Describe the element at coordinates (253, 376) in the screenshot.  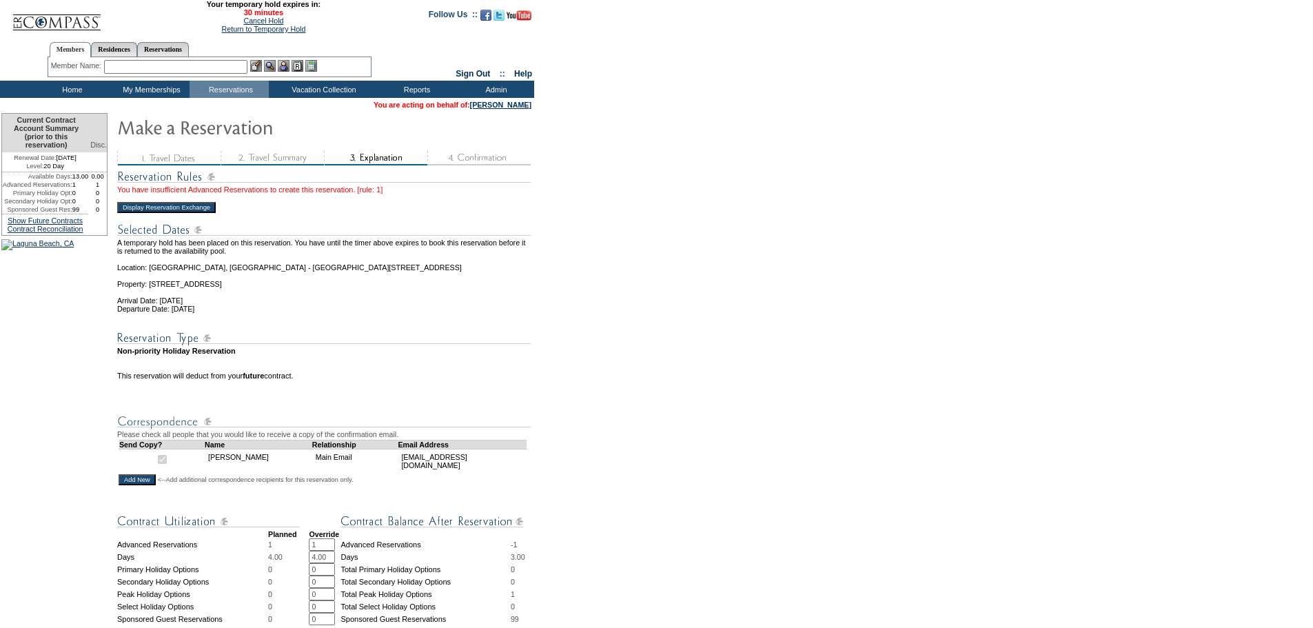
I see `b: future` at that location.